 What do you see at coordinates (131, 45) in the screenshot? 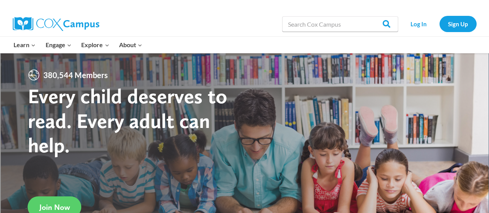
I see `span: About` at bounding box center [131, 45].